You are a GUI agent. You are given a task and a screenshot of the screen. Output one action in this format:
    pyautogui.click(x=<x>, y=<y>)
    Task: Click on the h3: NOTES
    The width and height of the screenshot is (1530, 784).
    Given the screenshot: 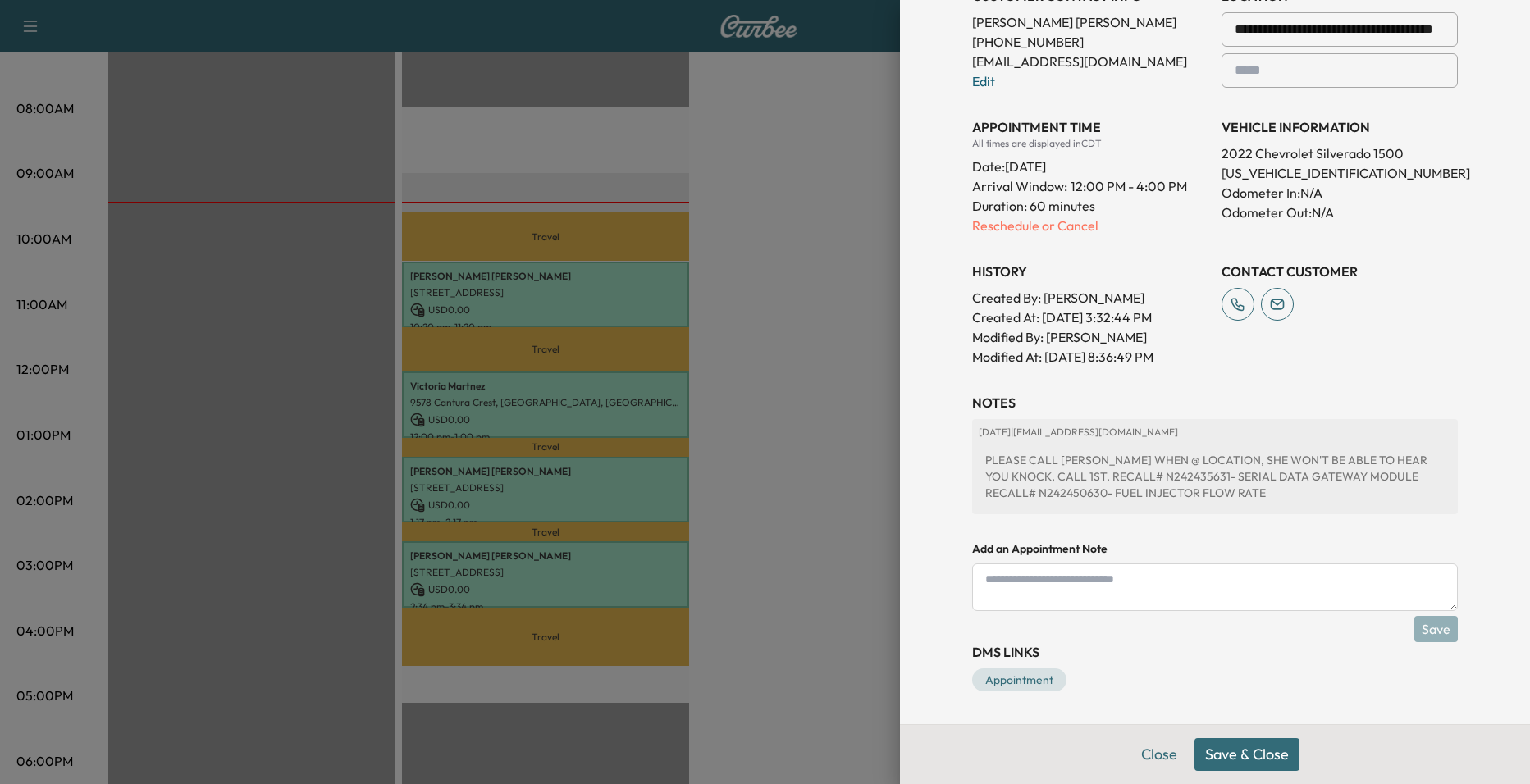 What is the action you would take?
    pyautogui.click(x=1215, y=402)
    